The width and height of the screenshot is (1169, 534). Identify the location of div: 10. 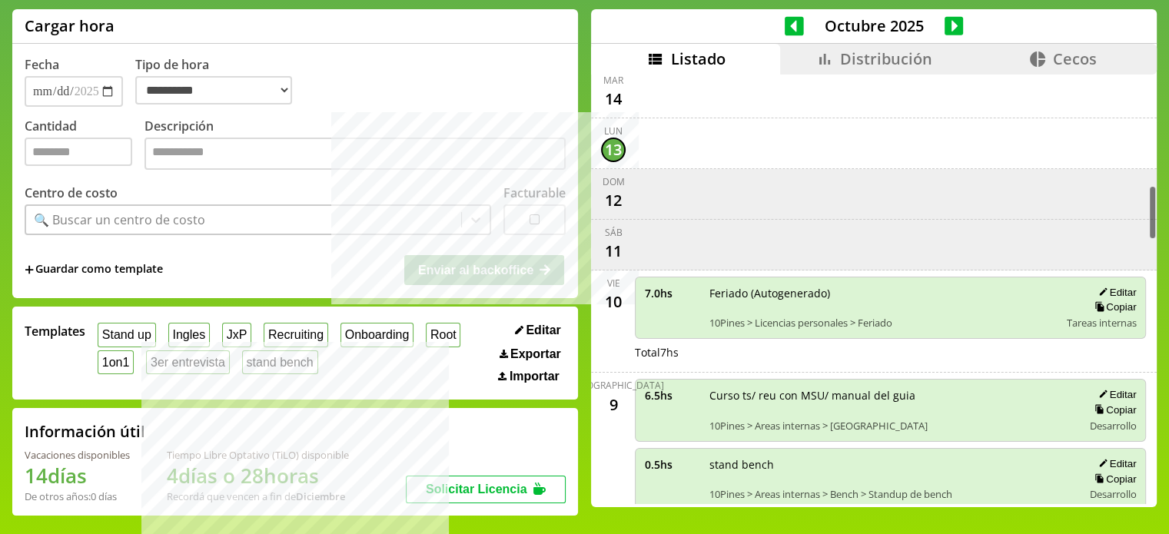
(613, 302).